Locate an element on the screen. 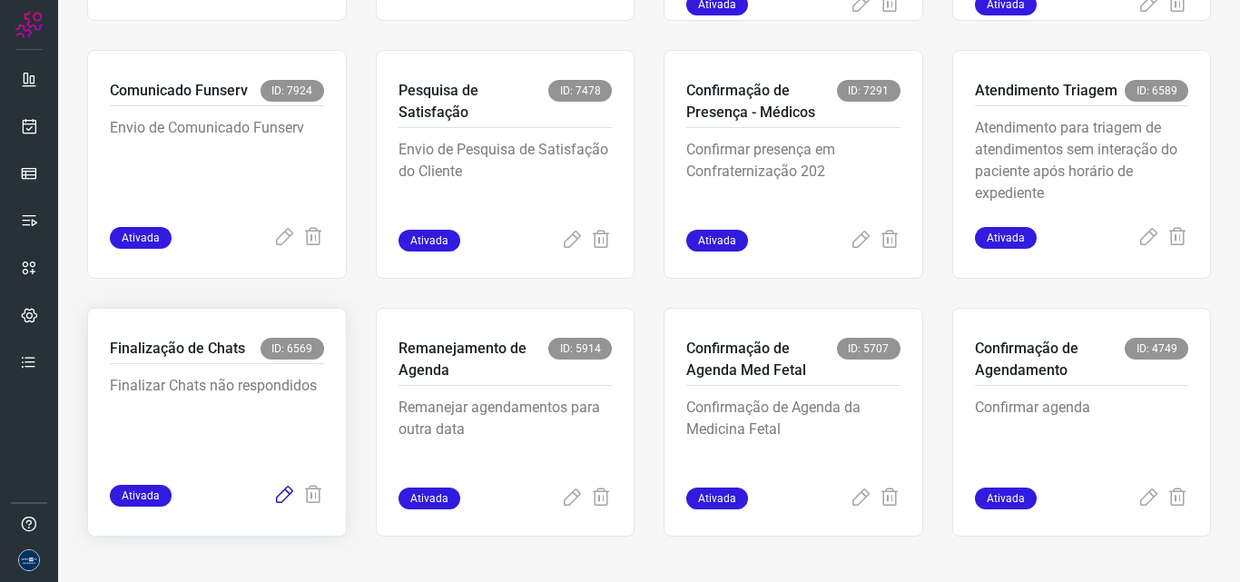 This screenshot has width=1240, height=582. img: d06bdf07e729e349525d8f0de7f5f473.png is located at coordinates (29, 560).